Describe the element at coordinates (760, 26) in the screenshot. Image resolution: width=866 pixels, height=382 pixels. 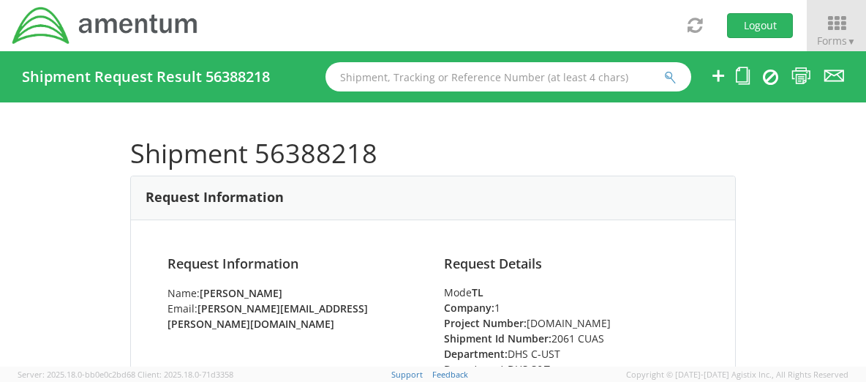
I see `button: Logout` at that location.